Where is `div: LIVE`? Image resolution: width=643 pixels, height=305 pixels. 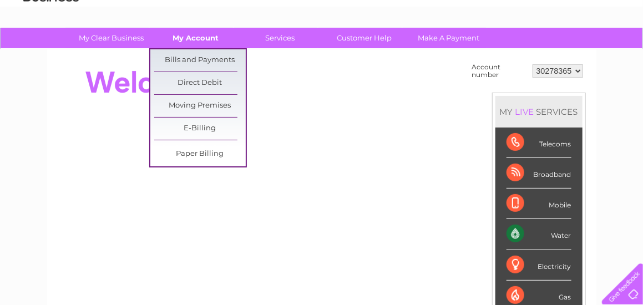
div: LIVE is located at coordinates (525, 111).